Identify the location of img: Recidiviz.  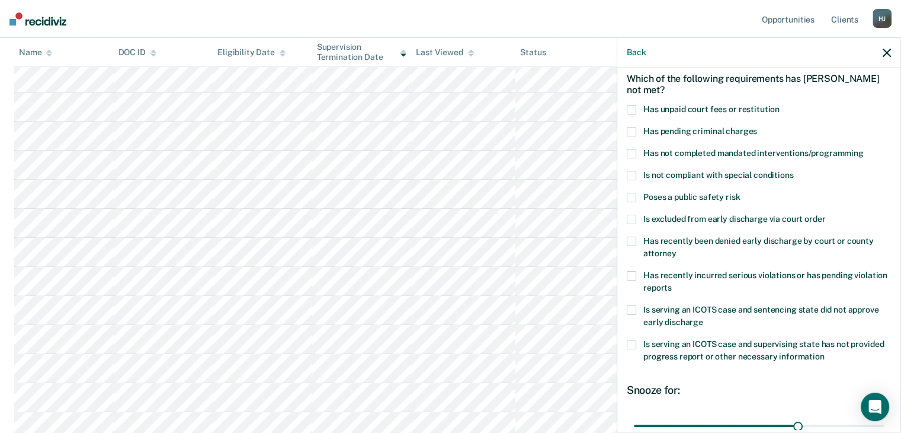
(38, 19).